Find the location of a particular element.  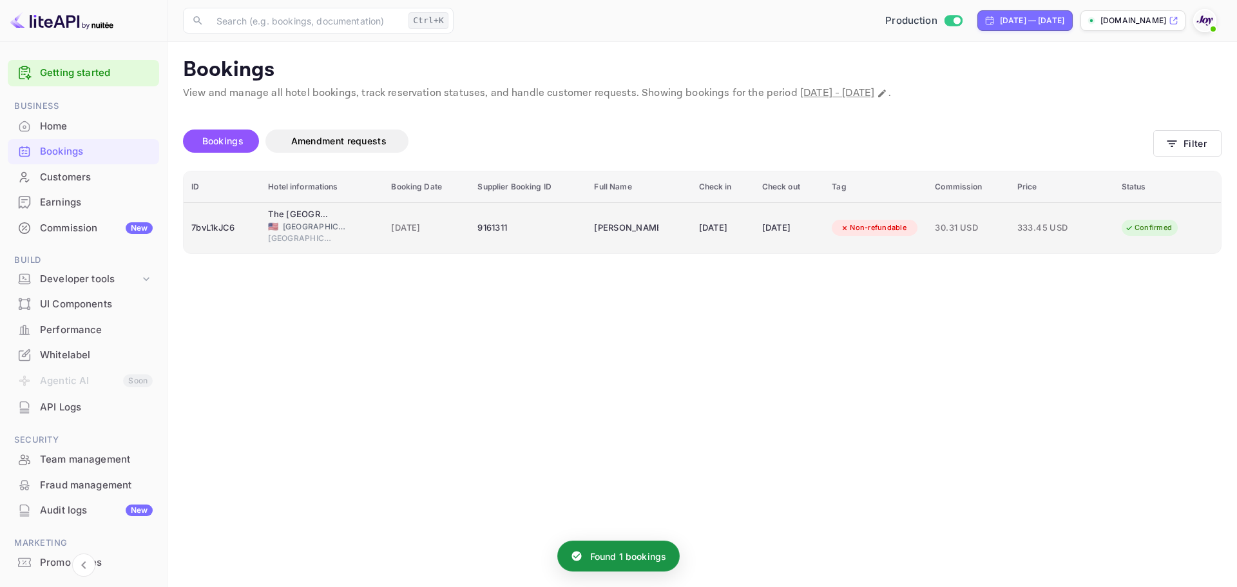

p: Bookings is located at coordinates (702, 70).